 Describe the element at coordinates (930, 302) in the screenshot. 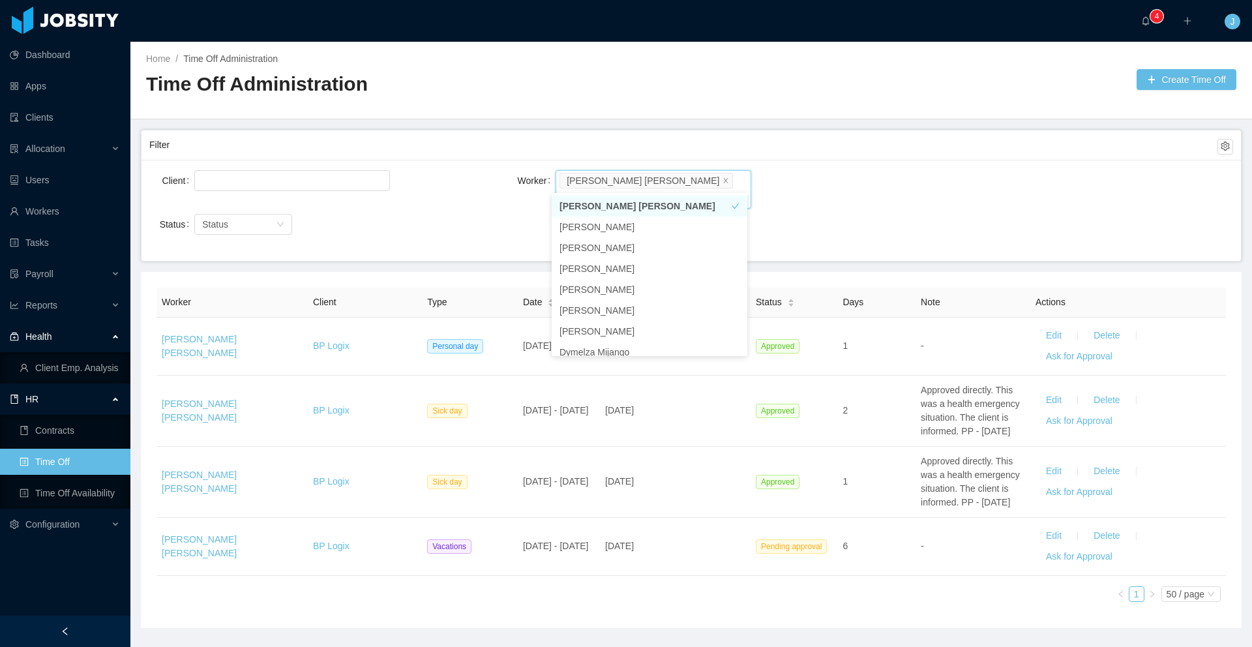

I see `span: Note` at that location.